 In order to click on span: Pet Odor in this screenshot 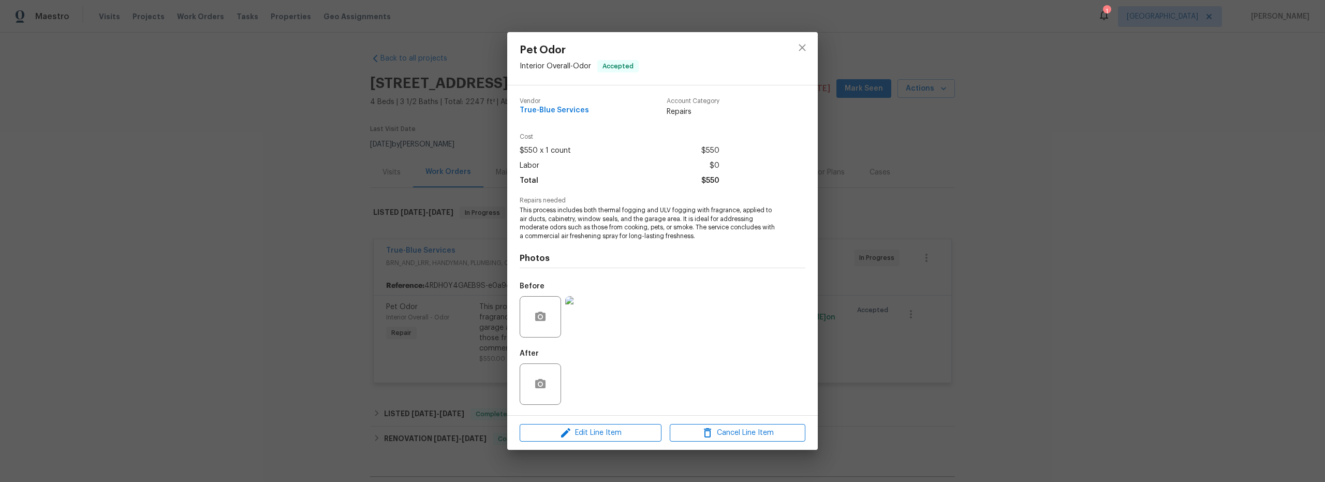, I will do `click(579, 50)`.